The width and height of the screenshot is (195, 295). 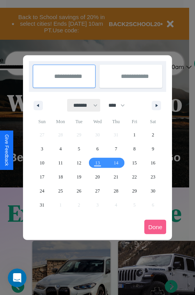 What do you see at coordinates (42, 191) in the screenshot?
I see `button: 24` at bounding box center [42, 191].